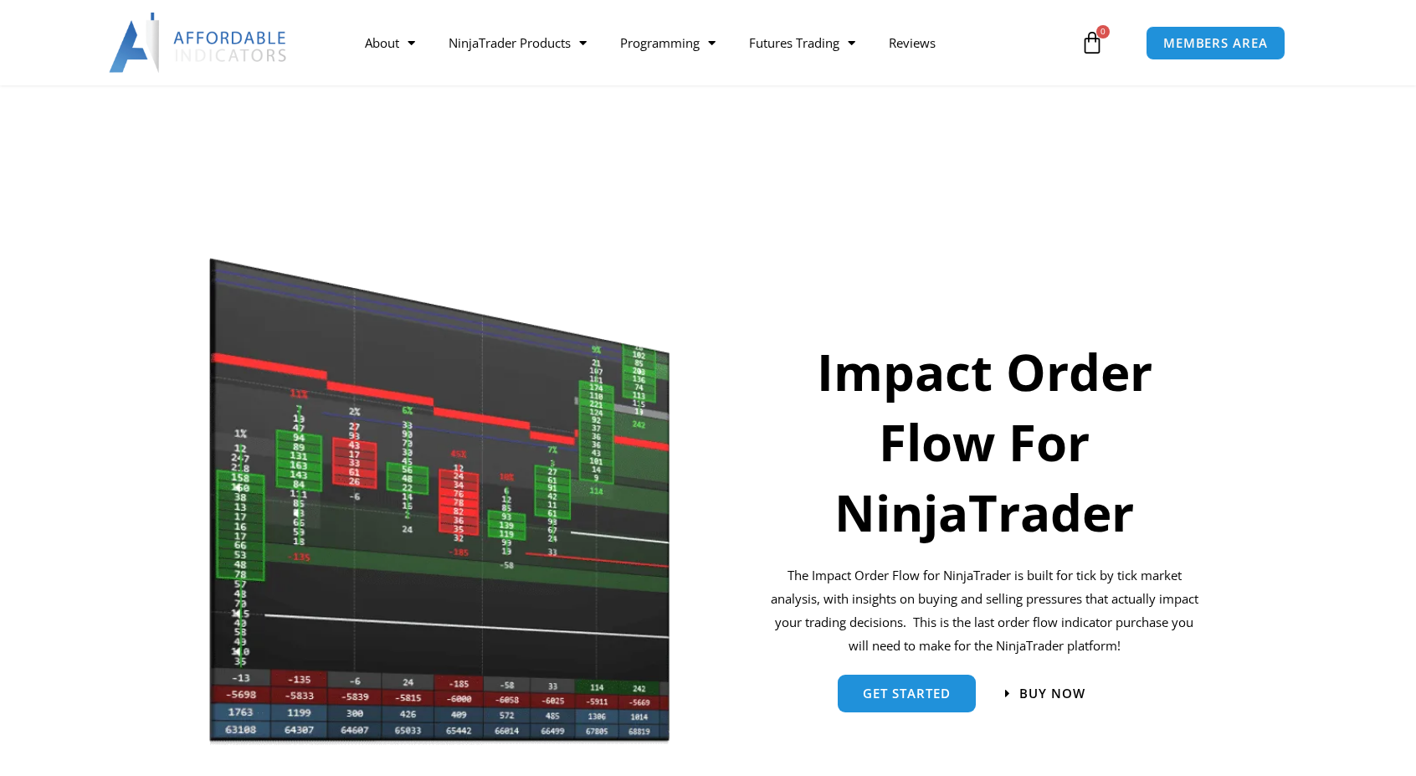 The width and height of the screenshot is (1416, 776). I want to click on img: LogoAI | Affordable Indicators – NinjaTrader, so click(198, 43).